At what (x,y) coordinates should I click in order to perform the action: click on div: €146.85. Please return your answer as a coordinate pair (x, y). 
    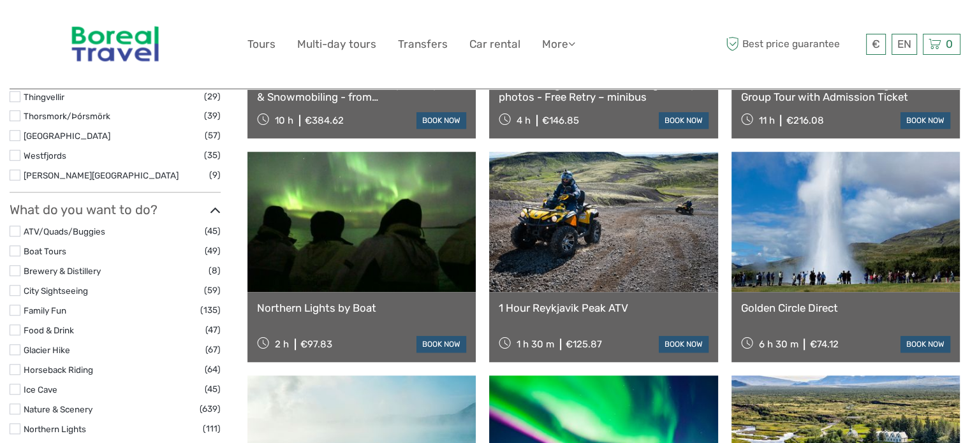
    Looking at the image, I should click on (561, 121).